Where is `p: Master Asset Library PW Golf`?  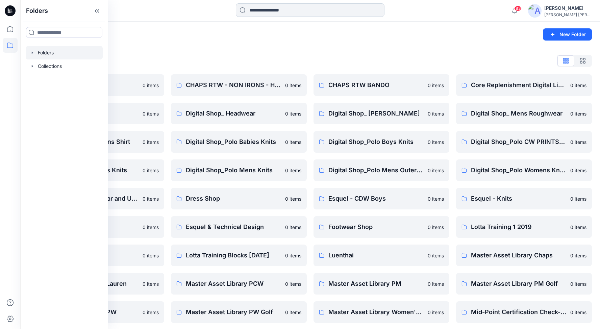
p: Master Asset Library PW Golf is located at coordinates (234, 312).